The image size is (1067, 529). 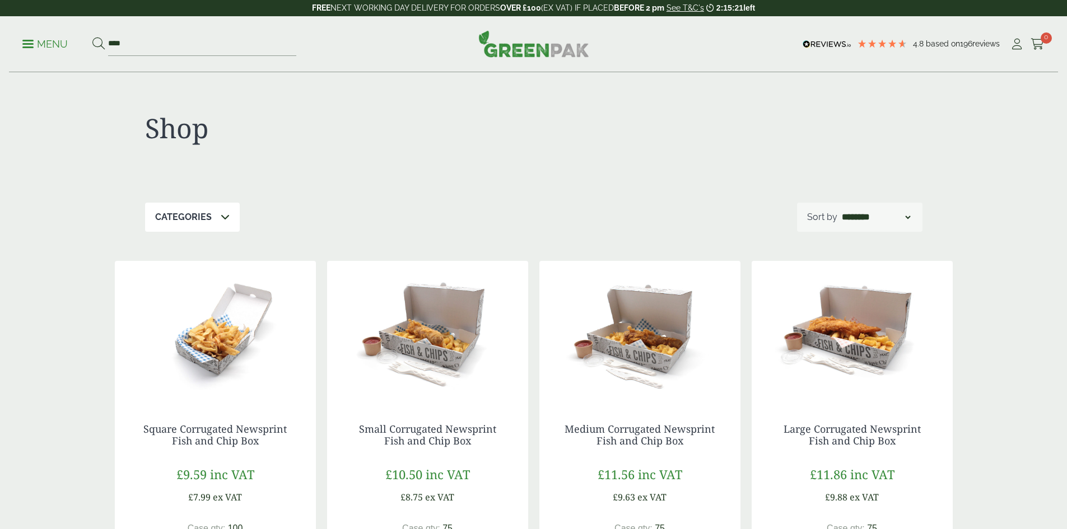 What do you see at coordinates (183, 217) in the screenshot?
I see `p: Categories` at bounding box center [183, 217].